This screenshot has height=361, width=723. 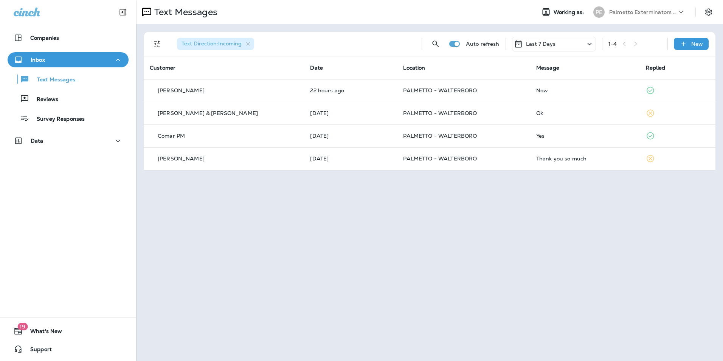 I want to click on div: Text Direction:Incoming, so click(x=215, y=44).